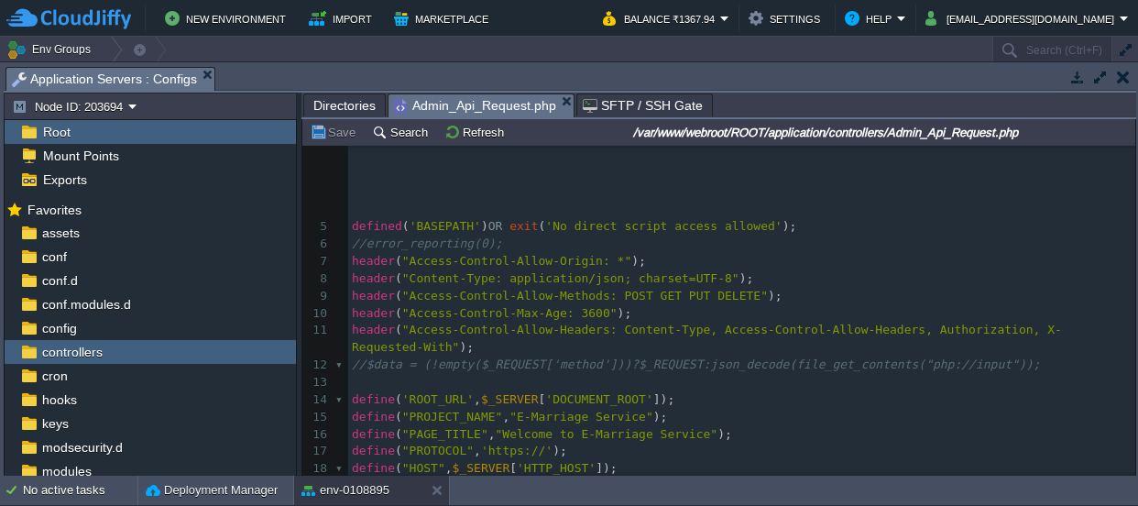  Describe the element at coordinates (60, 233) in the screenshot. I see `a: assets` at that location.